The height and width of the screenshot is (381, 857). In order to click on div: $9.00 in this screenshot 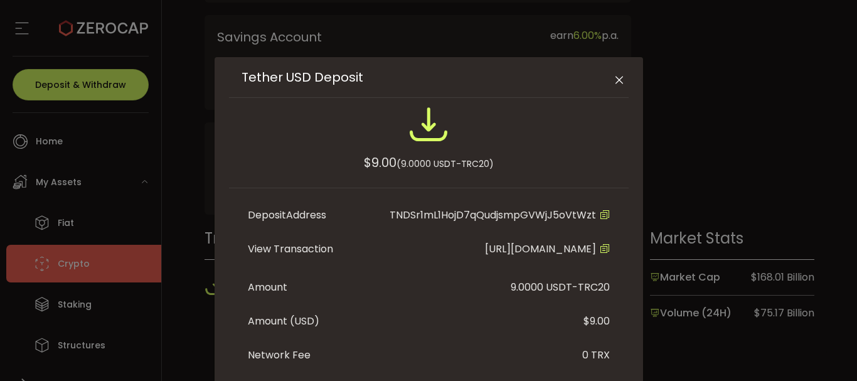, I will do `click(596, 321)`.